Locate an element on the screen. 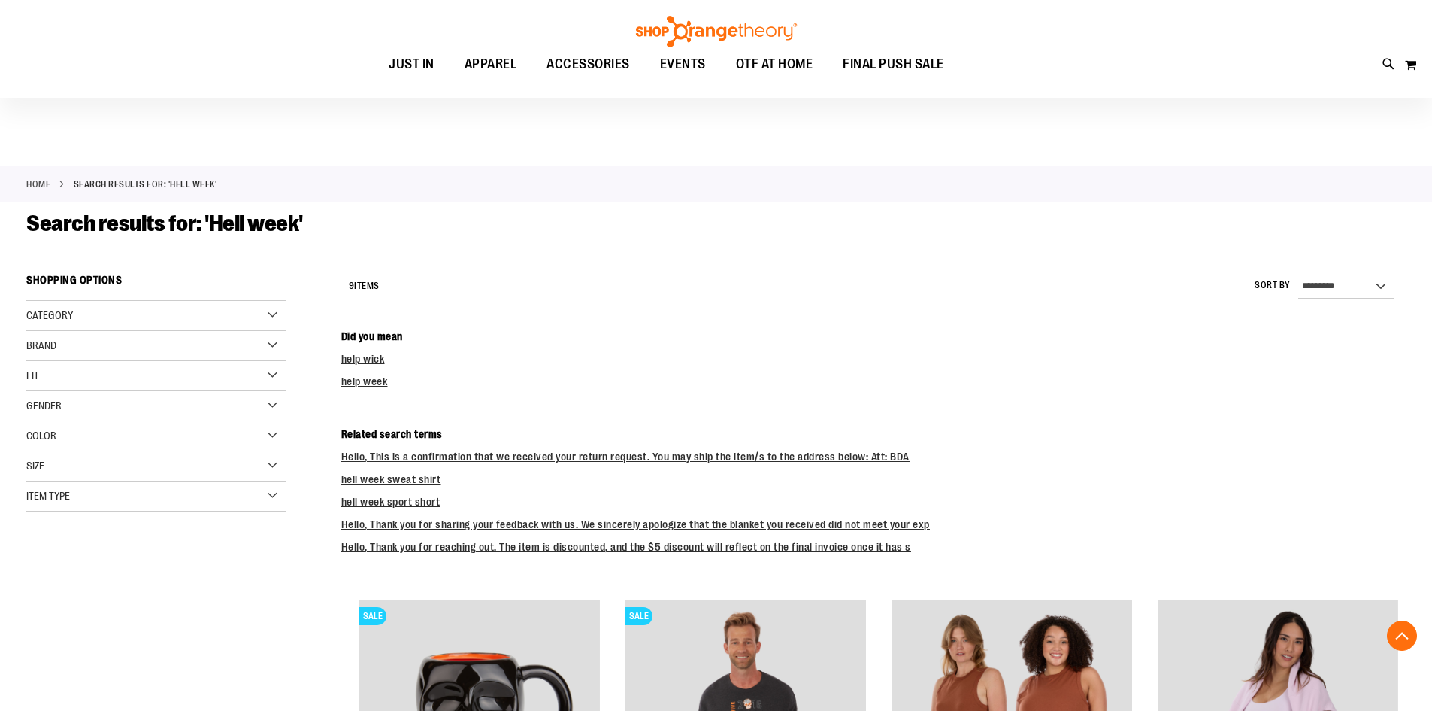  a: JUST IN is located at coordinates (411, 65).